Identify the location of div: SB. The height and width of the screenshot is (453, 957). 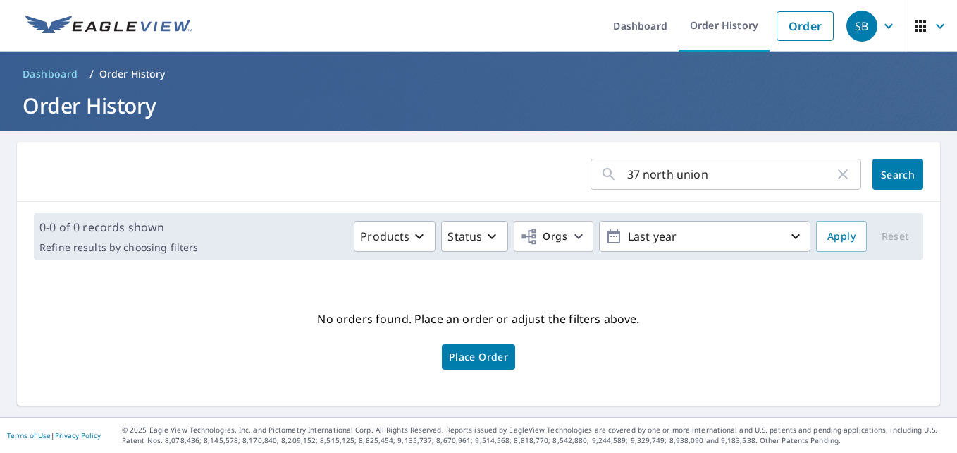
(862, 26).